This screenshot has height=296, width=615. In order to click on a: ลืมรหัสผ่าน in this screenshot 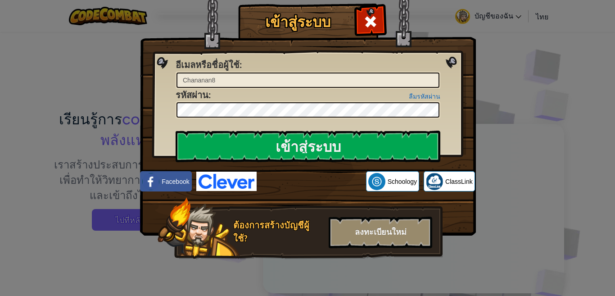, I will do `click(424, 96)`.